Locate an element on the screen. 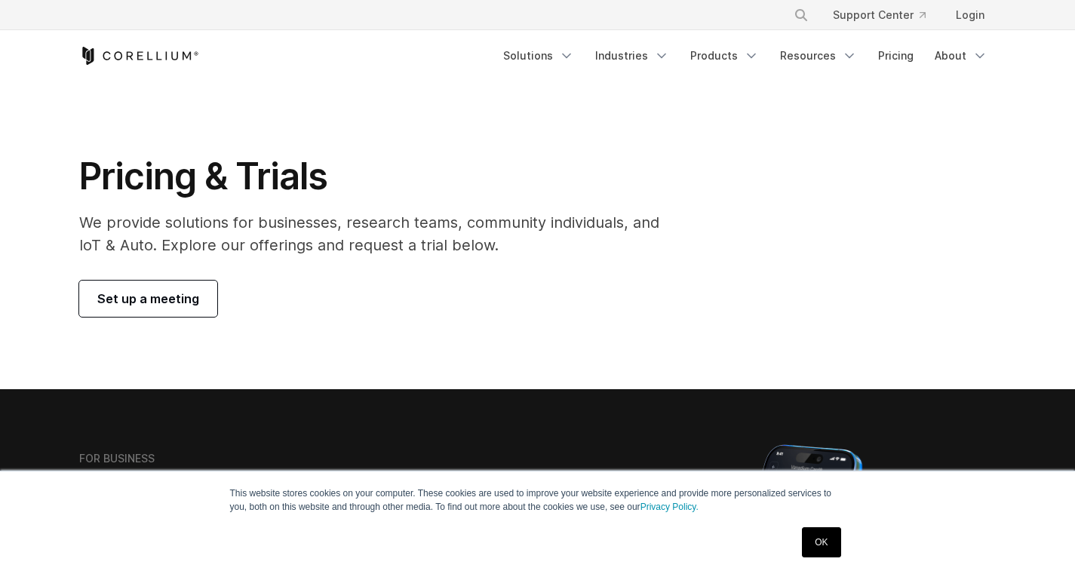 This screenshot has height=577, width=1075. a: Set up a meeting is located at coordinates (148, 299).